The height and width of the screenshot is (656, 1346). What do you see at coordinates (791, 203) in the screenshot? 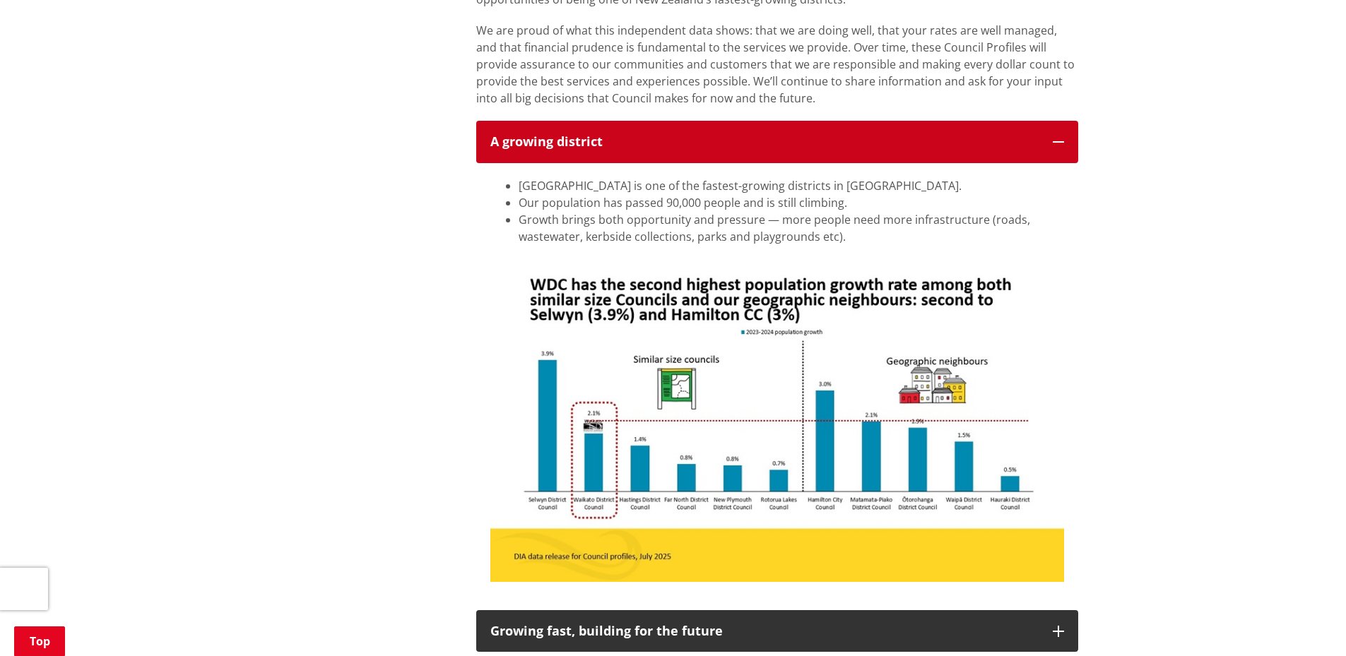
I see `li: Our population has passed 90,000 people and is still climbing.` at bounding box center [791, 203].